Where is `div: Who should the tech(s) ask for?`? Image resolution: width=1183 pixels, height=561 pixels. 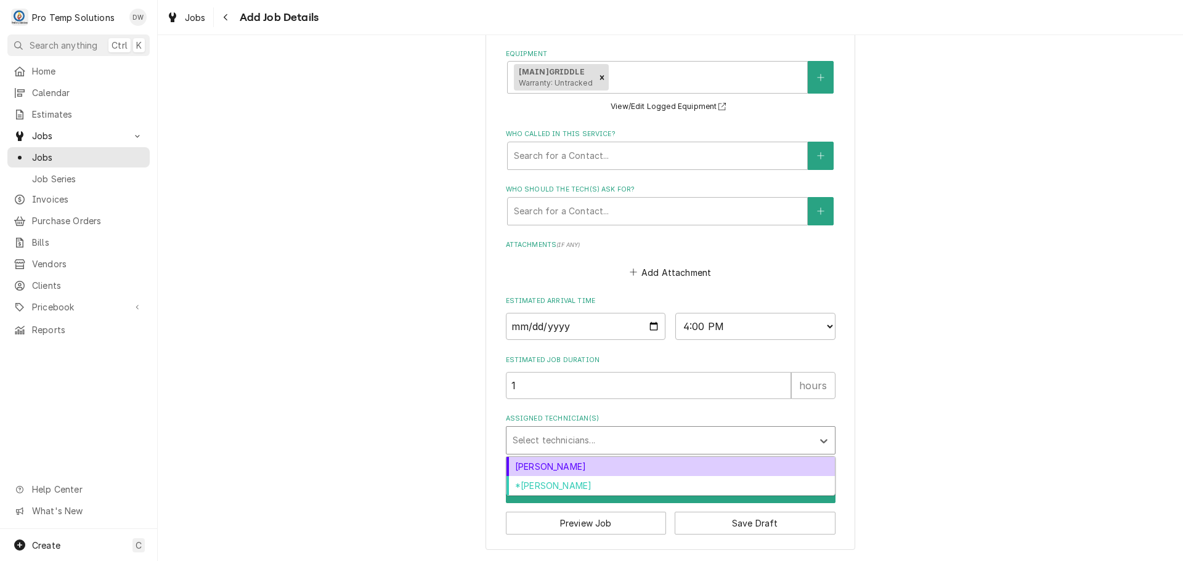 div: Who should the tech(s) ask for? is located at coordinates (670, 204).